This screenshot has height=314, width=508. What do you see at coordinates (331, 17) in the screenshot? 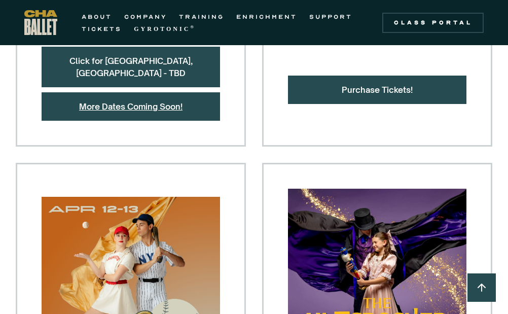
I see `a: SUPPORT` at bounding box center [331, 17].